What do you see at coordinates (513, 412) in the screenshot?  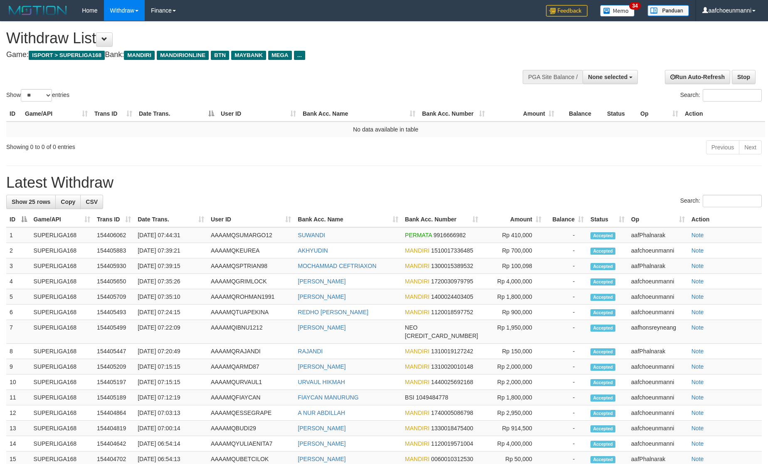 I see `td: Rp 2,950,000` at bounding box center [513, 412].